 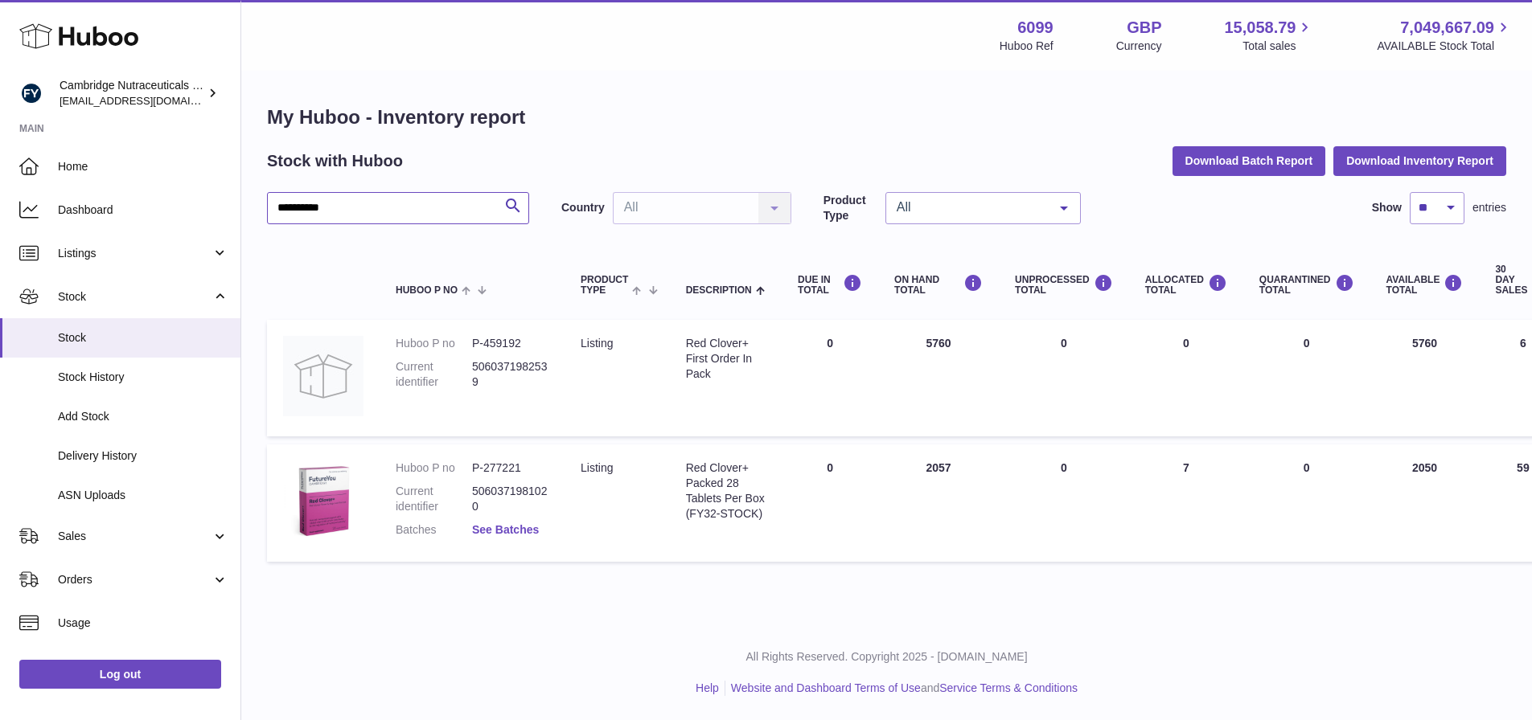 I want to click on label: Show, so click(x=1386, y=207).